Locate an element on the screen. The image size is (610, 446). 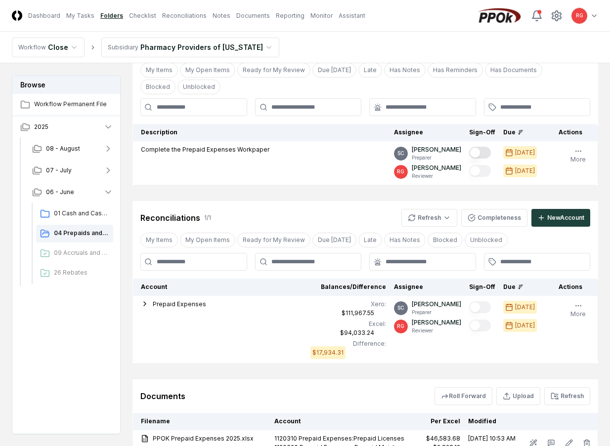
button: Completeness is located at coordinates (494, 218).